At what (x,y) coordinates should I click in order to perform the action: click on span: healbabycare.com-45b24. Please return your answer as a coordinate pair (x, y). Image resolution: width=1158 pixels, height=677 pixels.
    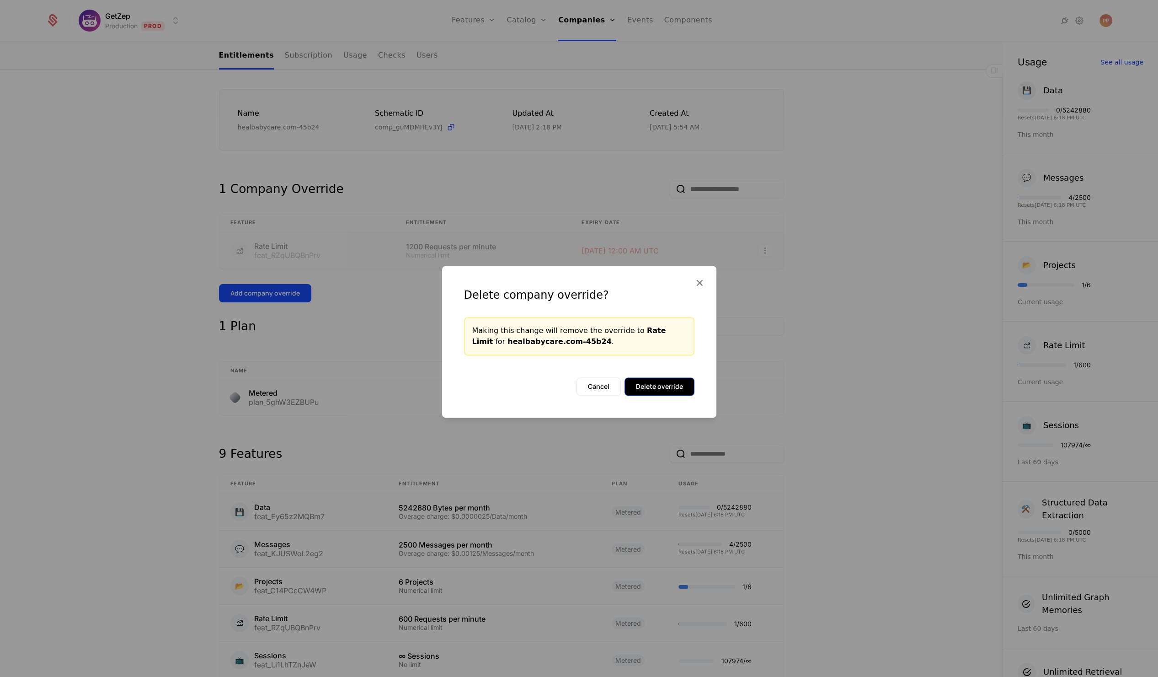
    Looking at the image, I should click on (560, 341).